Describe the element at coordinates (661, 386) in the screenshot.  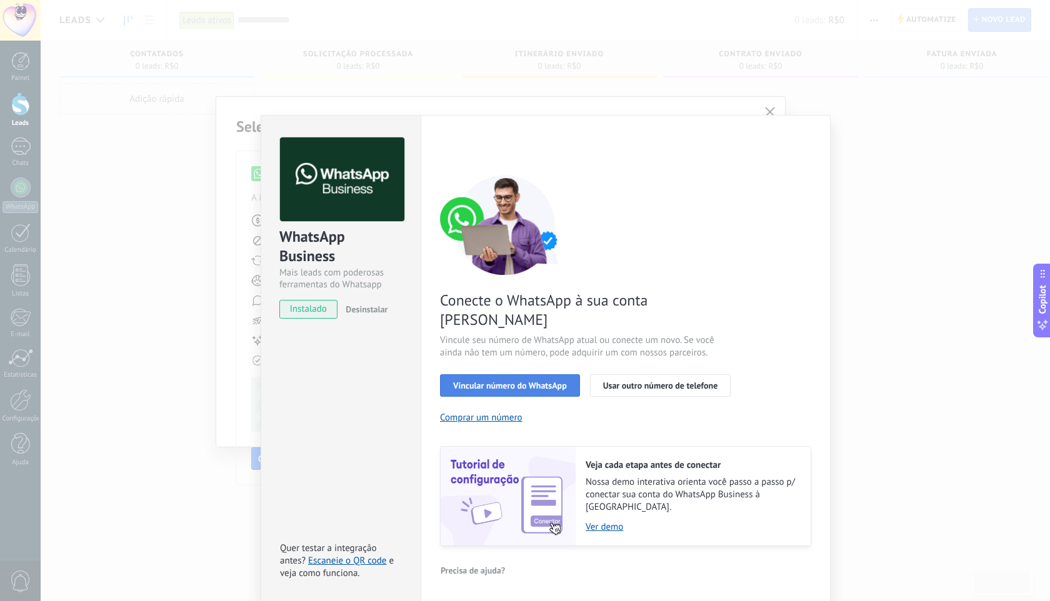
I see `span: Usar outro número de telefone` at that location.